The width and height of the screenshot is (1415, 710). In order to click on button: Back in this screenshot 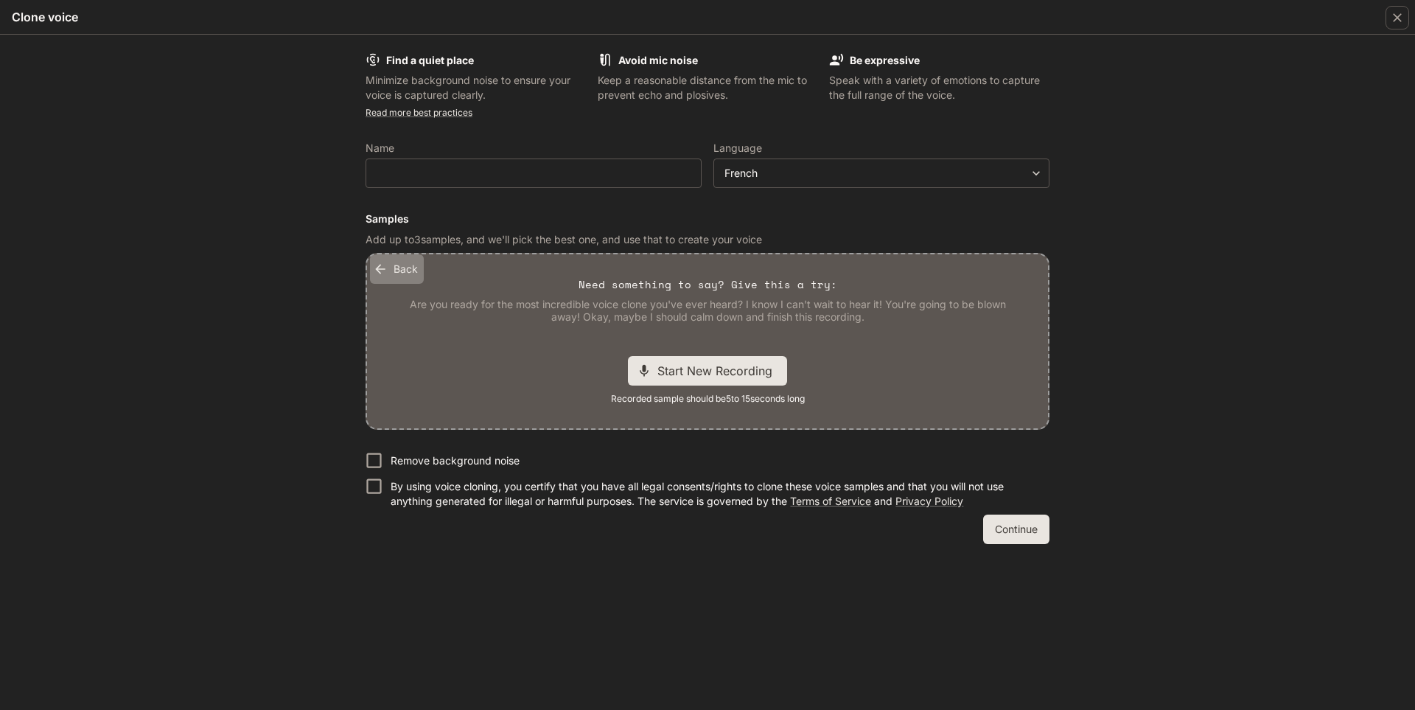, I will do `click(397, 269)`.